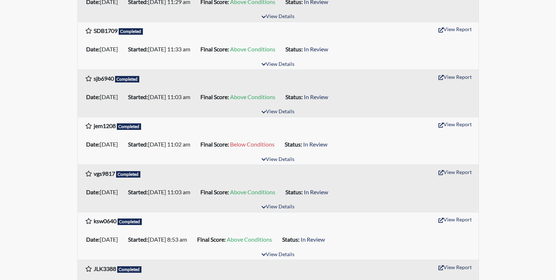 This screenshot has width=556, height=280. Describe the element at coordinates (105, 268) in the screenshot. I see `b: JLK3388` at that location.